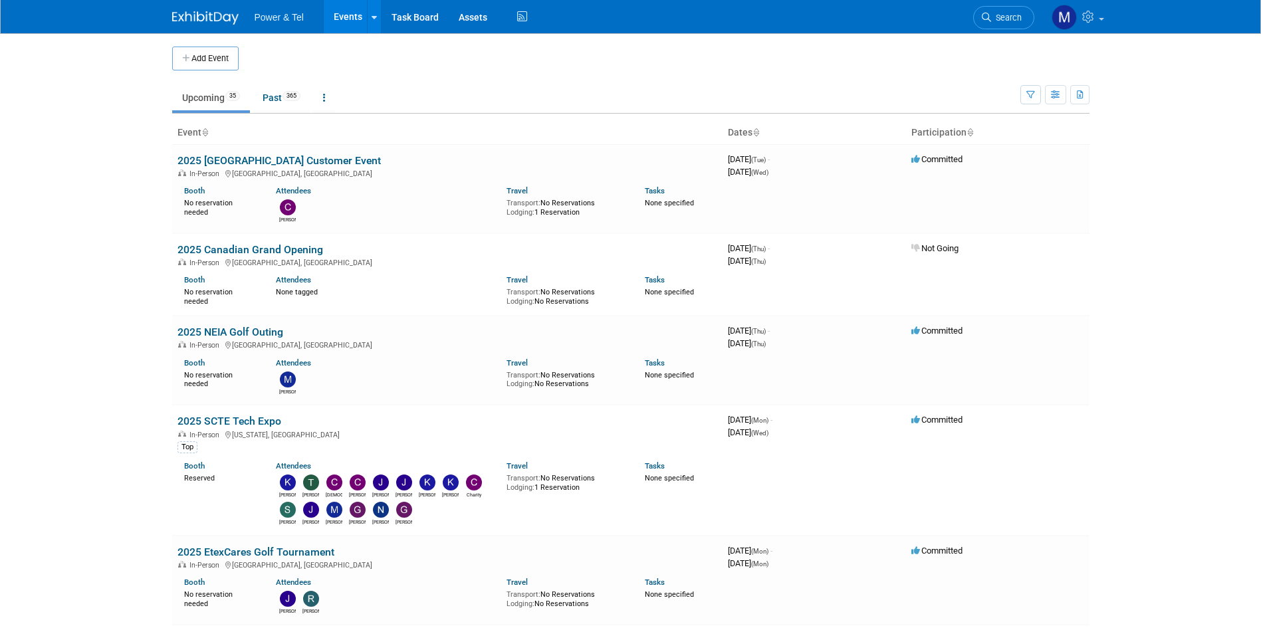 The width and height of the screenshot is (1261, 634). Describe the element at coordinates (334, 483) in the screenshot. I see `img: CHRISTEN Gowens` at that location.